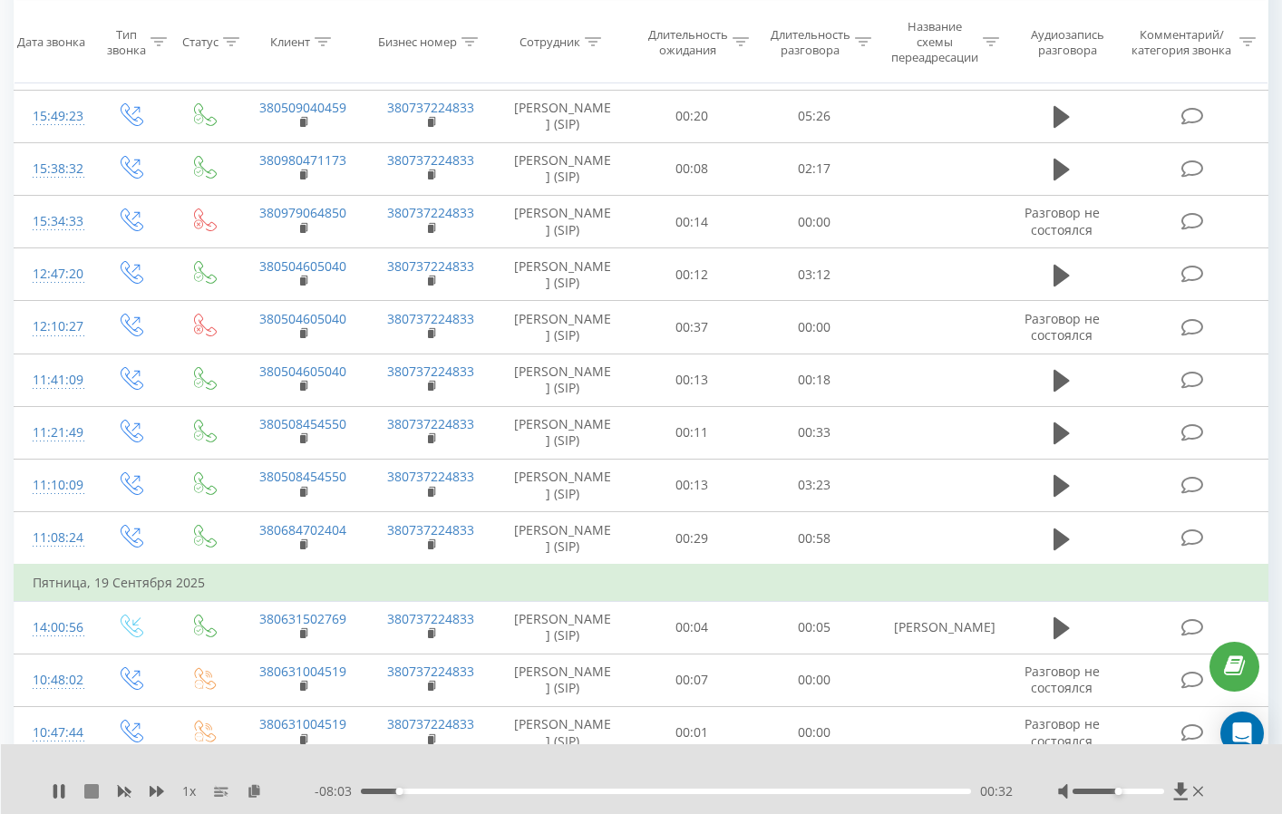 The image size is (1282, 814). What do you see at coordinates (692, 680) in the screenshot?
I see `td: 00:07` at bounding box center [692, 680].